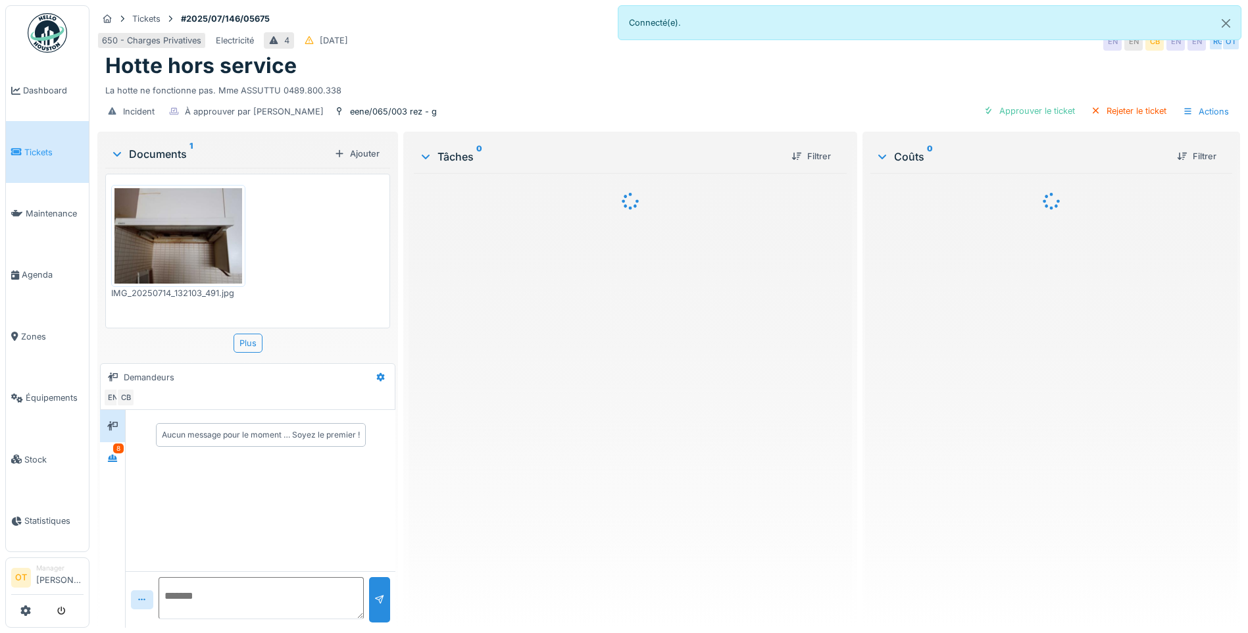  What do you see at coordinates (21, 578) in the screenshot?
I see `li: OT` at bounding box center [21, 578].